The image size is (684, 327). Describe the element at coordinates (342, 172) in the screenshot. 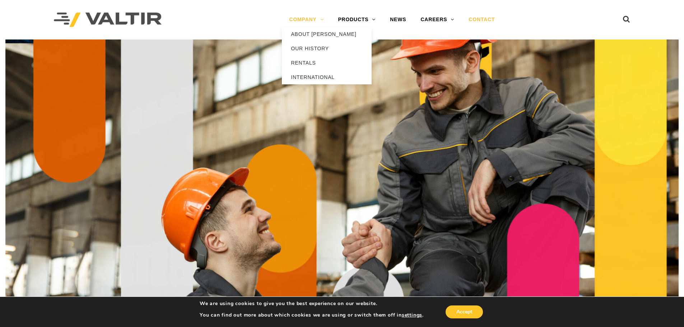

I see `img: Contact_1` at that location.